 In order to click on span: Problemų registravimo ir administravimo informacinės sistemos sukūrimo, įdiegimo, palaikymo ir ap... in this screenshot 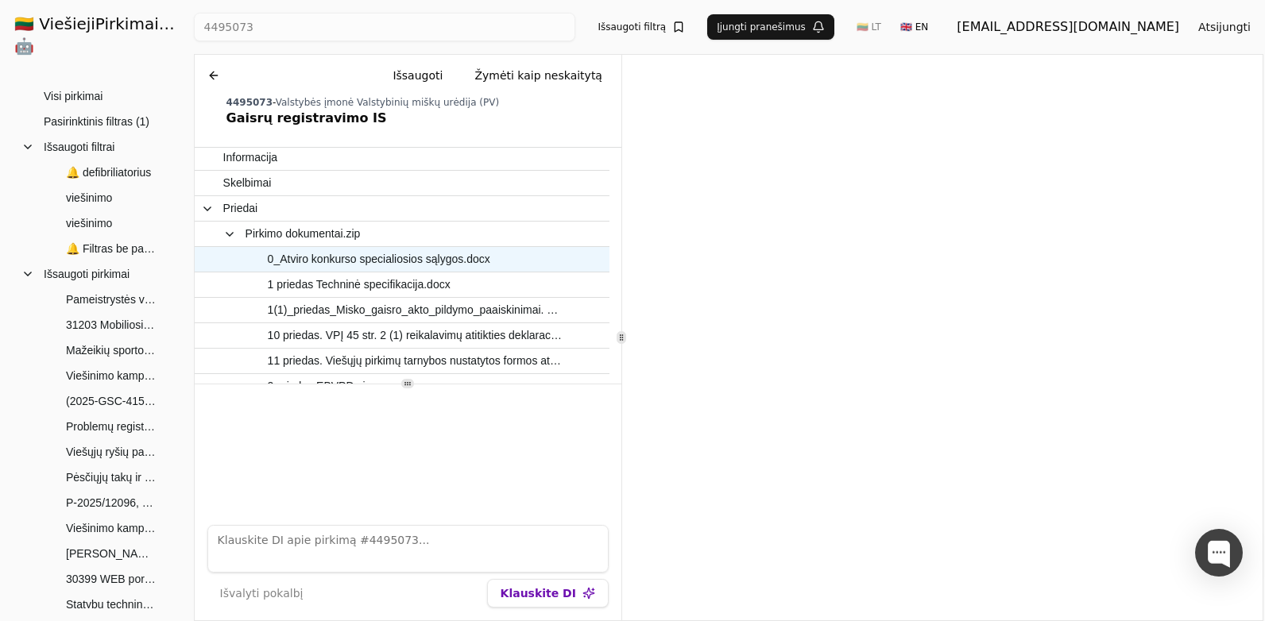, I will do `click(111, 427)`.